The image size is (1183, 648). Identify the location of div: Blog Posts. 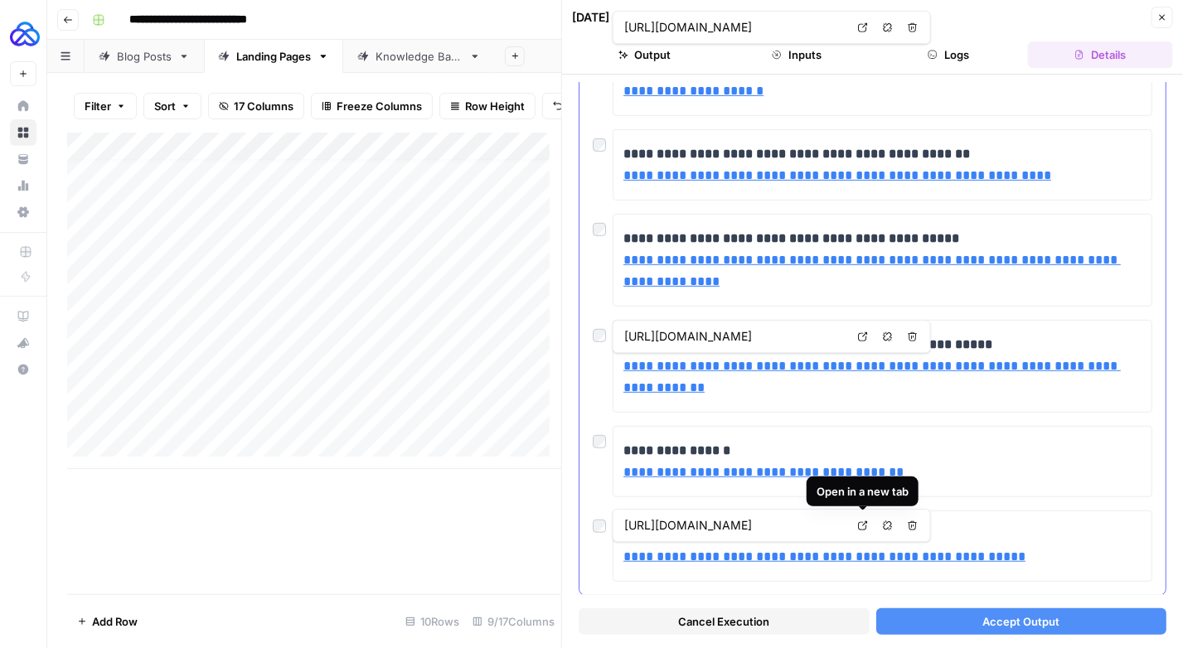
(144, 56).